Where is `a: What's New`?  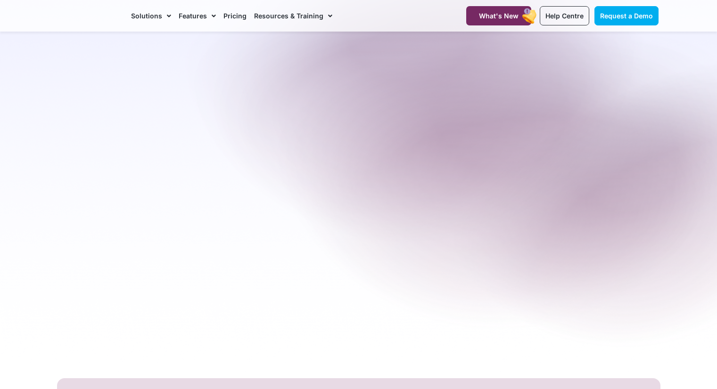 a: What's New is located at coordinates (499, 16).